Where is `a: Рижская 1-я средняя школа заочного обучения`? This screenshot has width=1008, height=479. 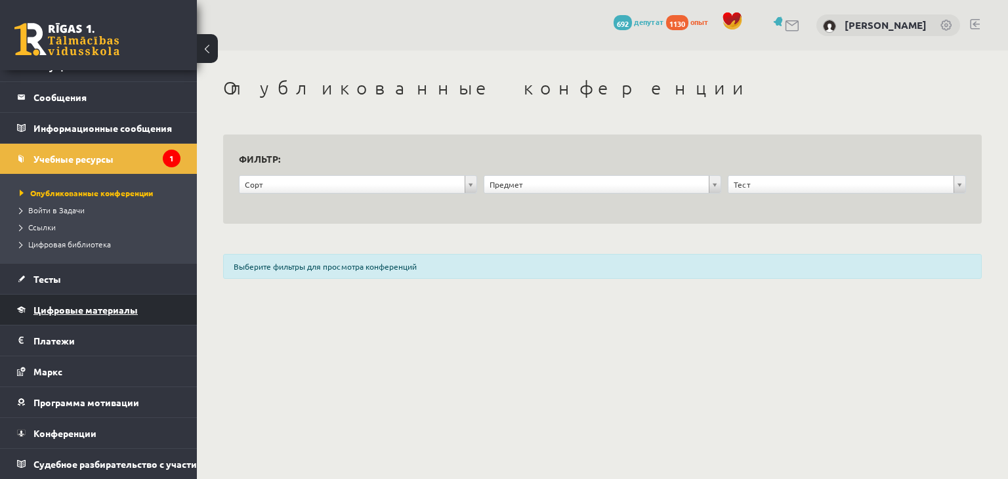
a: Рижская 1-я средняя школа заочного обучения is located at coordinates (67, 39).